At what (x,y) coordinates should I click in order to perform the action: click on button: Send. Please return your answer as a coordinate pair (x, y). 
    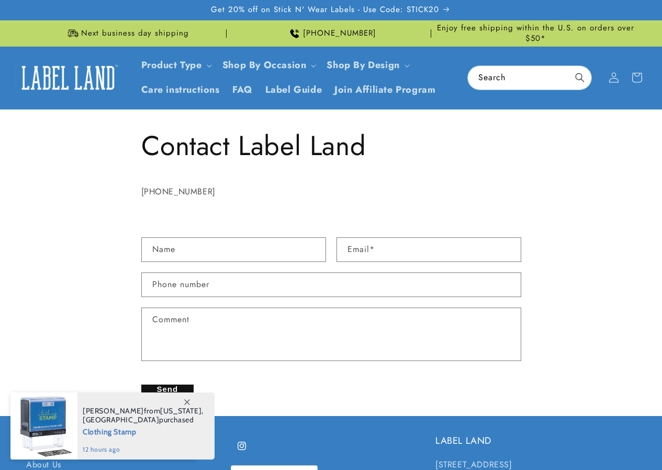
    Looking at the image, I should click on (168, 389).